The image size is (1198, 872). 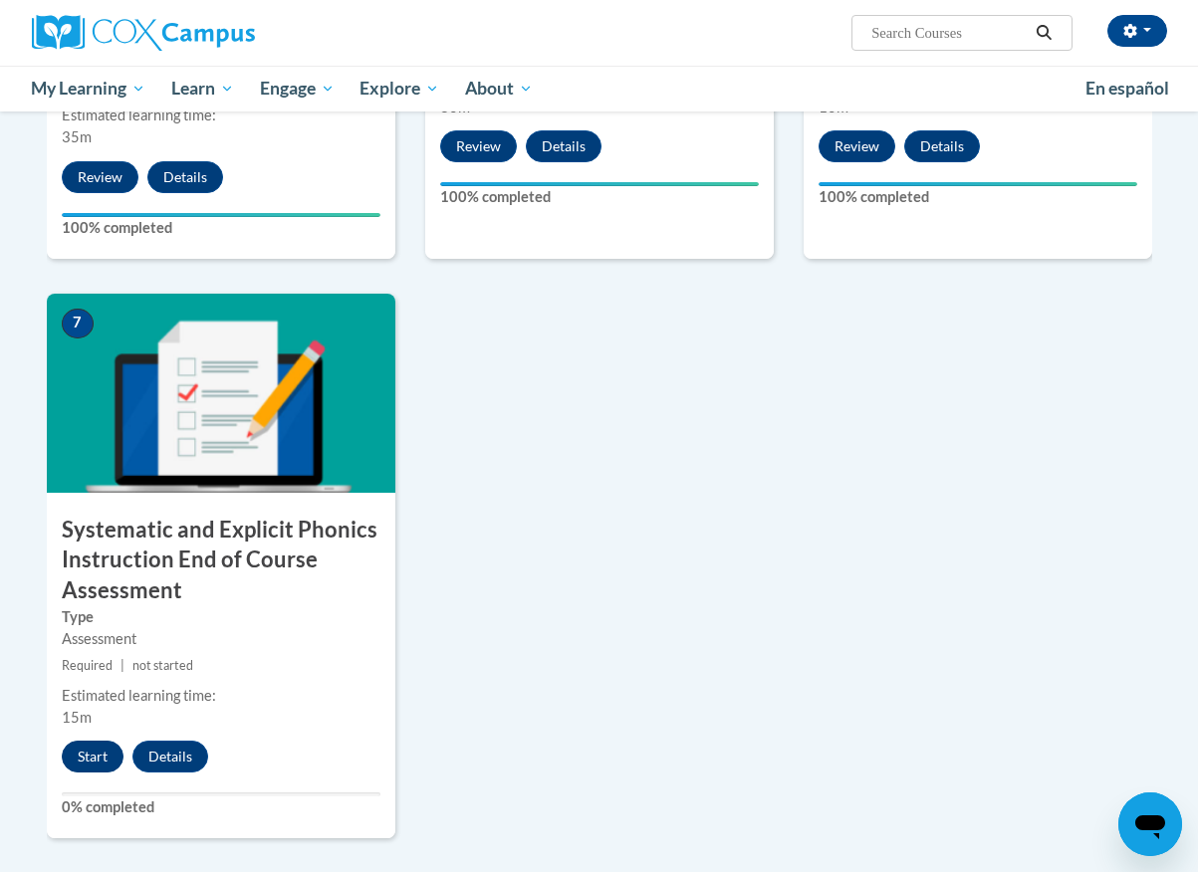 I want to click on img: Course Image, so click(x=221, y=393).